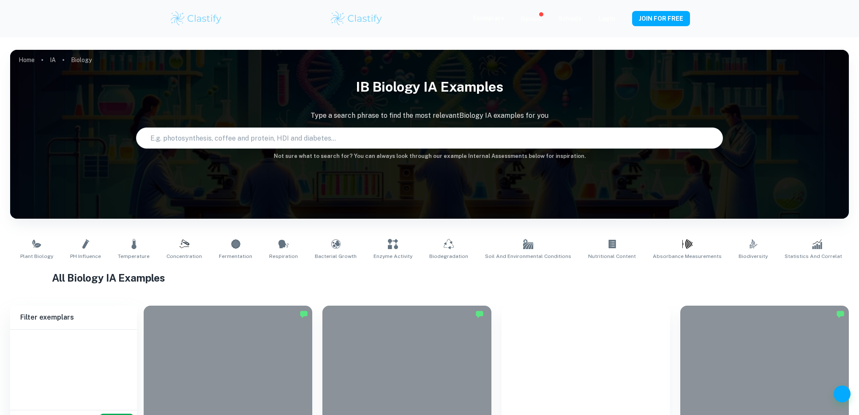  What do you see at coordinates (184, 257) in the screenshot?
I see `span: Concentration` at bounding box center [184, 257].